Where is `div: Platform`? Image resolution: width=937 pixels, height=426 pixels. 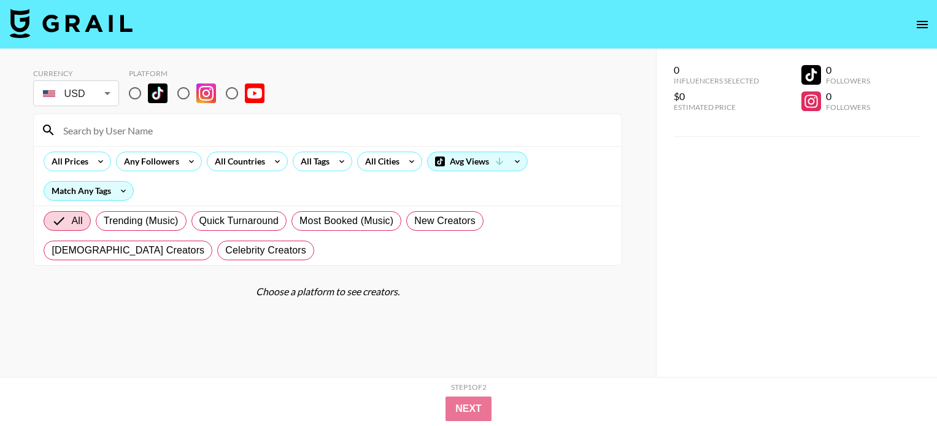
div: Platform is located at coordinates (201, 73).